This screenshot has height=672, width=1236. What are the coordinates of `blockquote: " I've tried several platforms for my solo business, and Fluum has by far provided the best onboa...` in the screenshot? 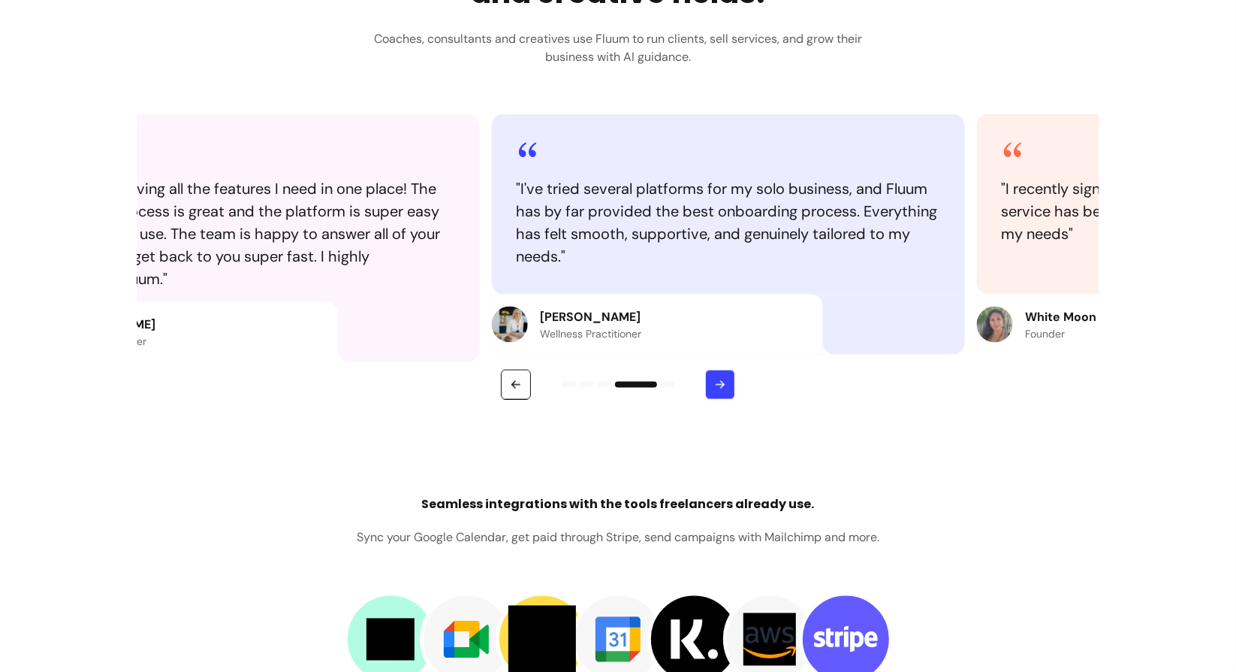 It's located at (729, 222).